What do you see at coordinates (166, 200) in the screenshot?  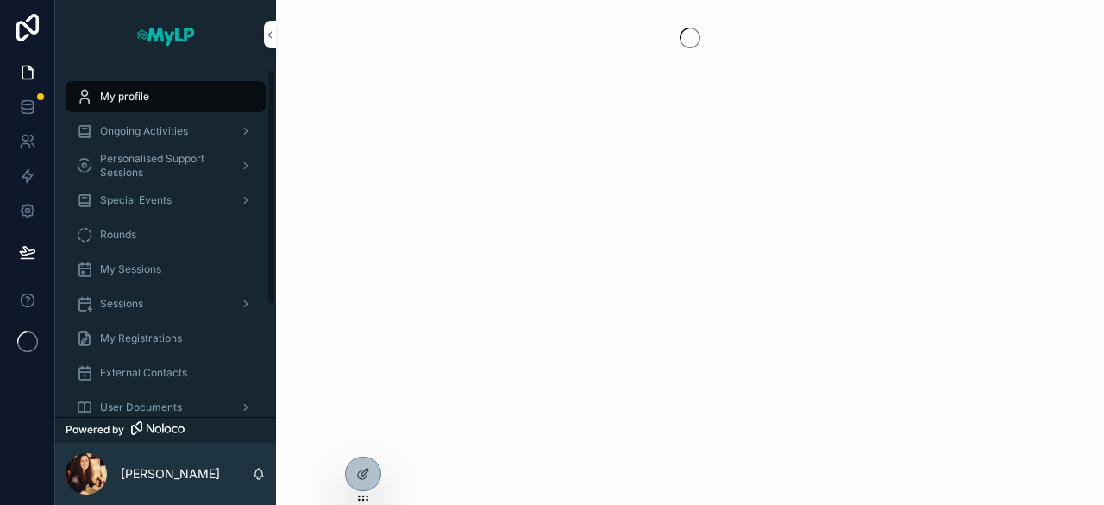 I see `a: Special Events` at bounding box center [166, 200].